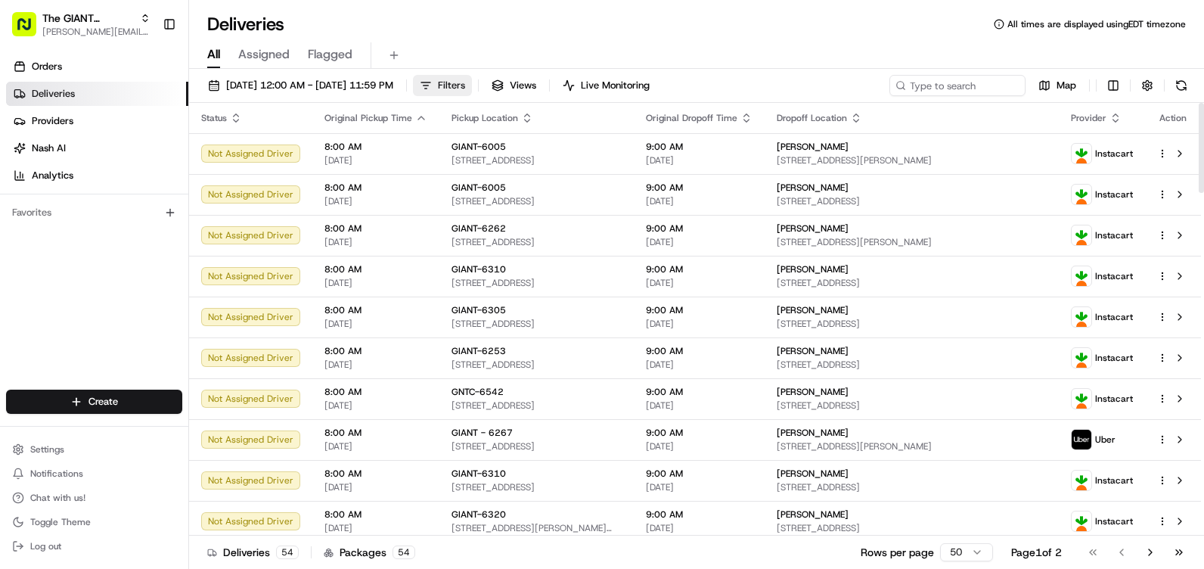 The height and width of the screenshot is (569, 1204). Describe the element at coordinates (479, 269) in the screenshot. I see `span: GIANT-6310` at that location.